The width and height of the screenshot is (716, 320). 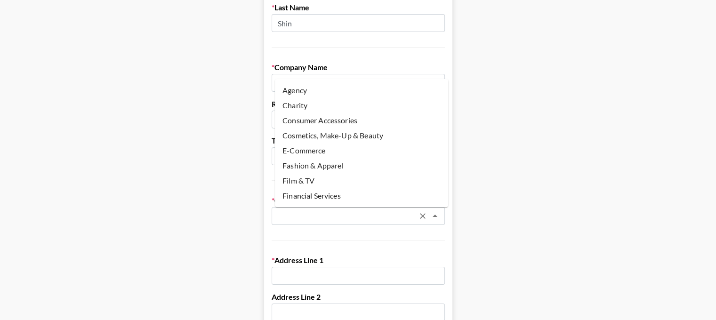 I want to click on li: Cosmetics, Make-Up & Beauty, so click(x=361, y=136).